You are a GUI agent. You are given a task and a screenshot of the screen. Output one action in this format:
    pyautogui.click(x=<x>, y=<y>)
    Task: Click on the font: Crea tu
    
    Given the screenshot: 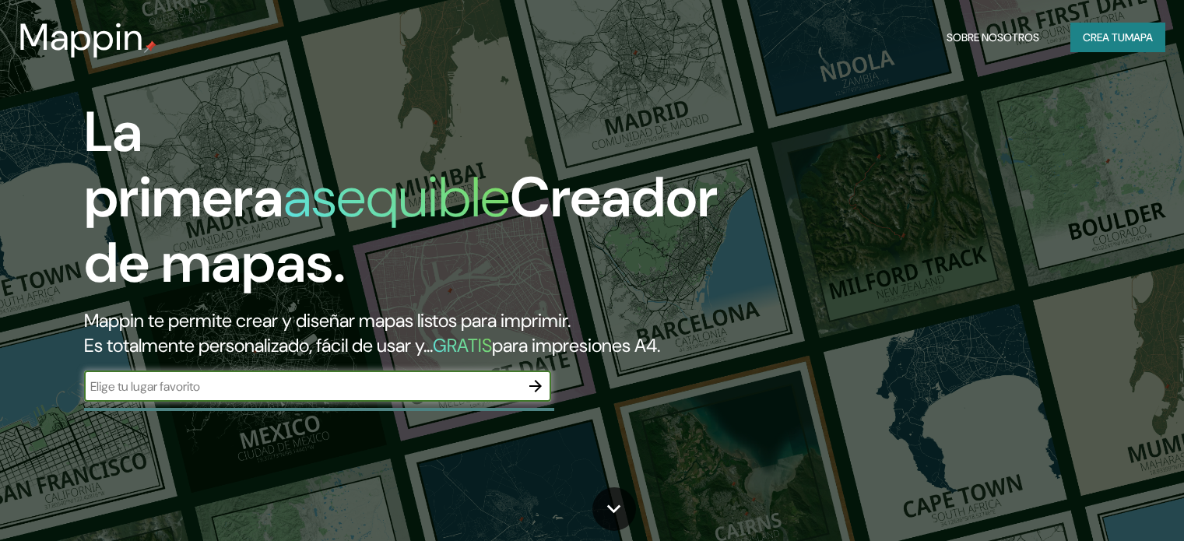 What is the action you would take?
    pyautogui.click(x=1104, y=37)
    